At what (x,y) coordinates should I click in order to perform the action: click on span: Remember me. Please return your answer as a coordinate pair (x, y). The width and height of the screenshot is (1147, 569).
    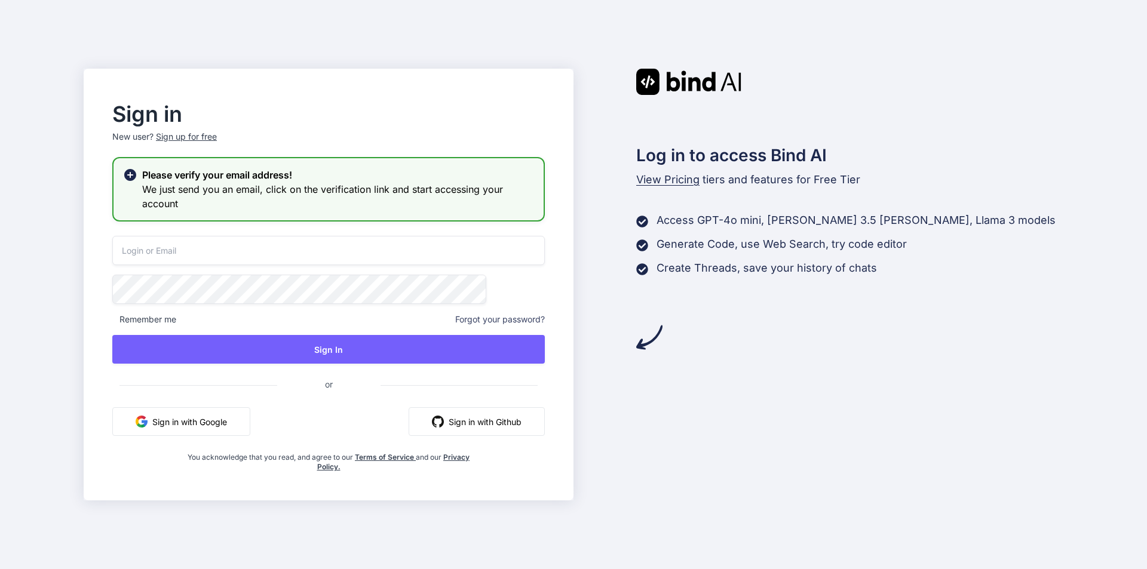
    Looking at the image, I should click on (144, 320).